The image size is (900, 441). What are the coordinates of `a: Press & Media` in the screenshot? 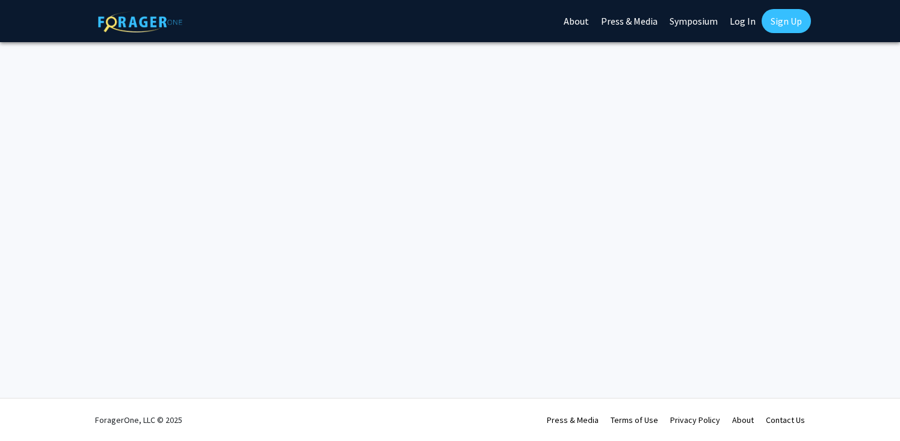 It's located at (573, 420).